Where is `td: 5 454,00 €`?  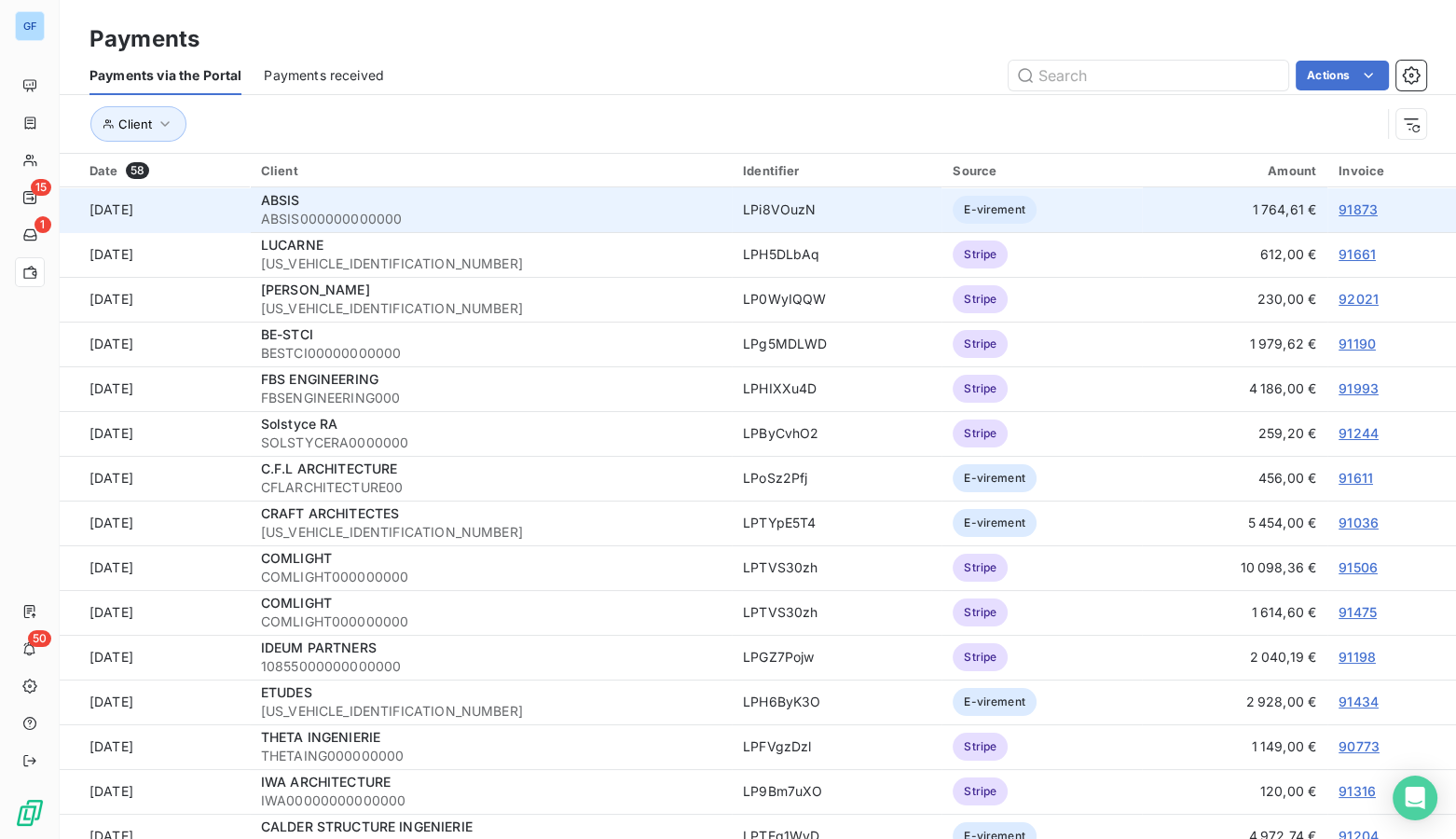 td: 5 454,00 € is located at coordinates (1234, 523).